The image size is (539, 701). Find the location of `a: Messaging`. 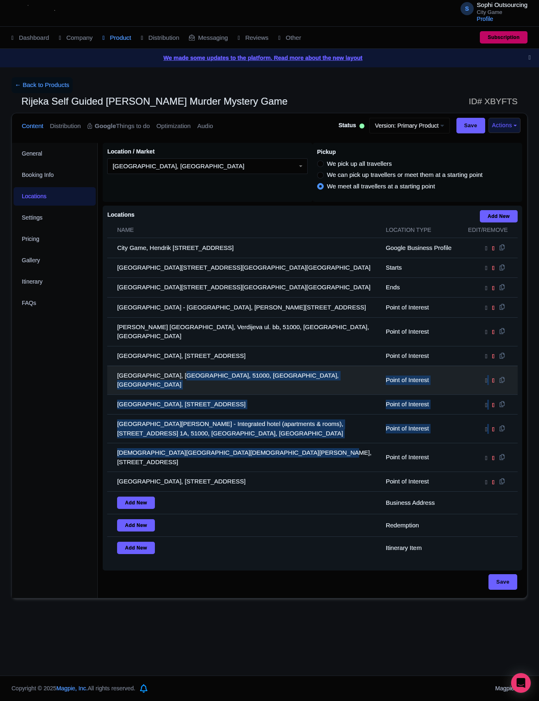

a: Messaging is located at coordinates (208, 38).